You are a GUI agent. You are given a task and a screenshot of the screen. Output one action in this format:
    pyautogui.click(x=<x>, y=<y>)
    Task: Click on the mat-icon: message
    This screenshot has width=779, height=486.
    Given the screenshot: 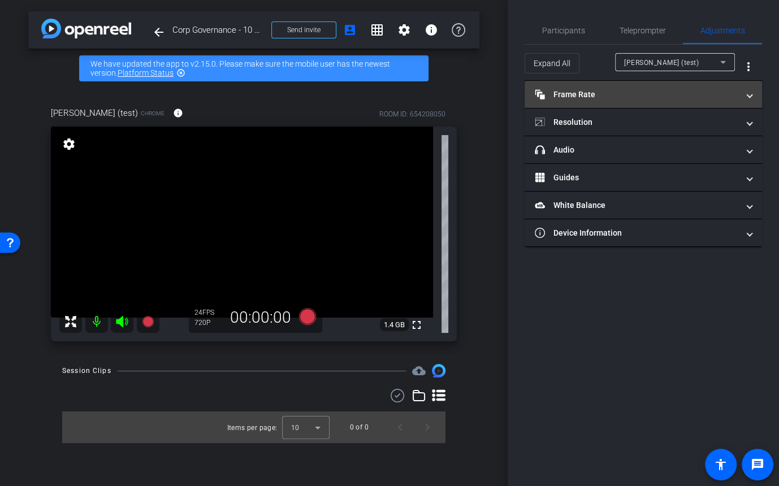 What is the action you would take?
    pyautogui.click(x=757, y=465)
    